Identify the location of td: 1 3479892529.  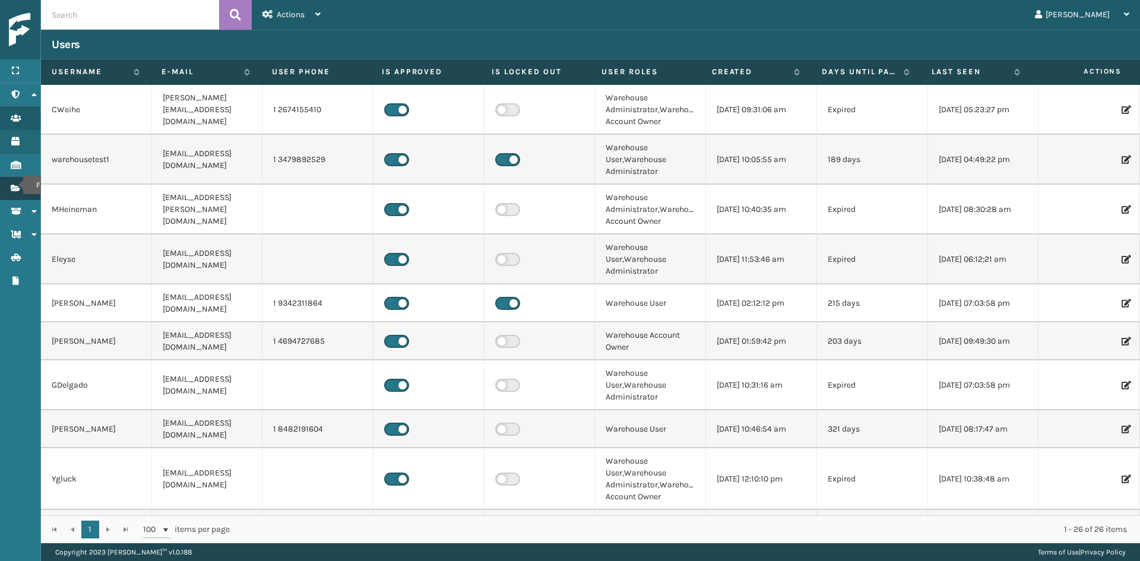
(318, 160).